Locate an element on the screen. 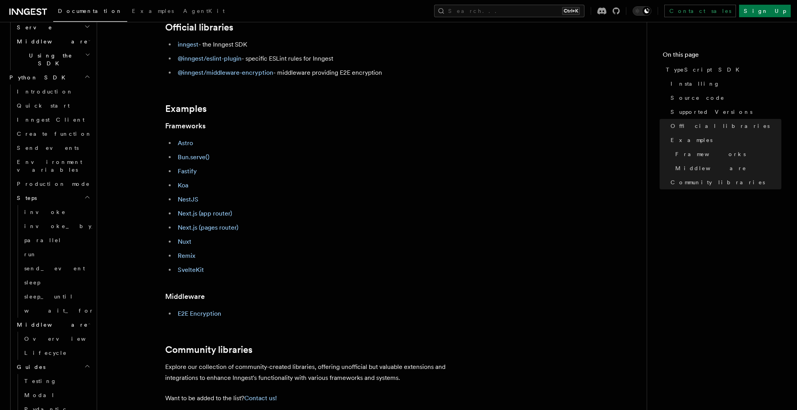 The width and height of the screenshot is (797, 410). span: Python SDK is located at coordinates (38, 77).